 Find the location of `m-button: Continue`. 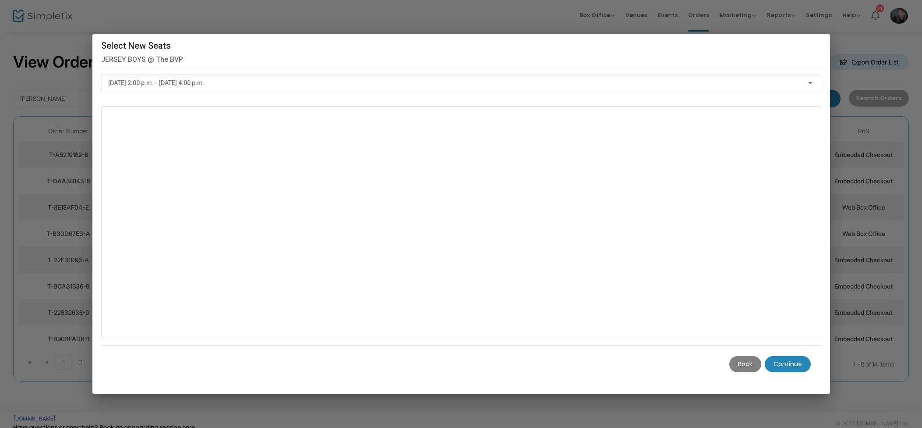

m-button: Continue is located at coordinates (788, 364).